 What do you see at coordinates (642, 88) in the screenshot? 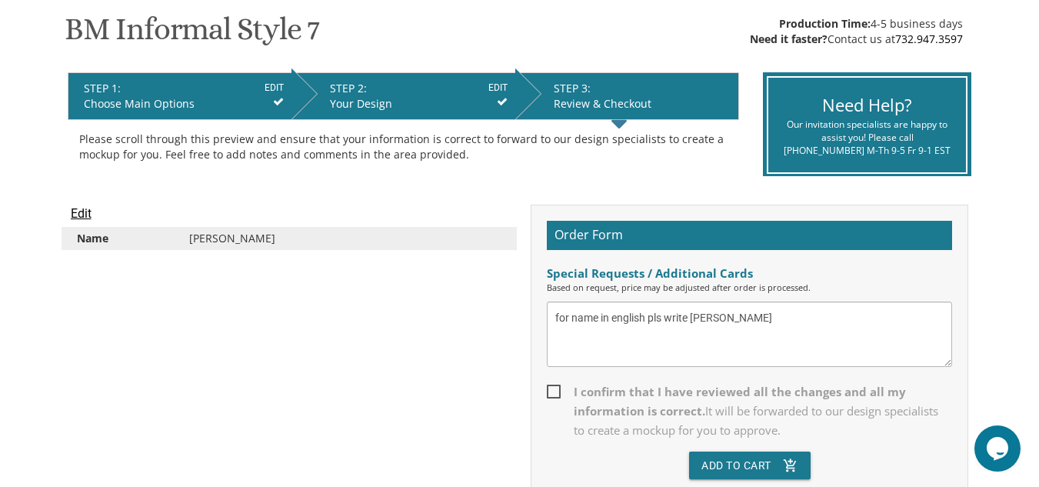
I see `div: STEP 3:` at bounding box center [642, 88].